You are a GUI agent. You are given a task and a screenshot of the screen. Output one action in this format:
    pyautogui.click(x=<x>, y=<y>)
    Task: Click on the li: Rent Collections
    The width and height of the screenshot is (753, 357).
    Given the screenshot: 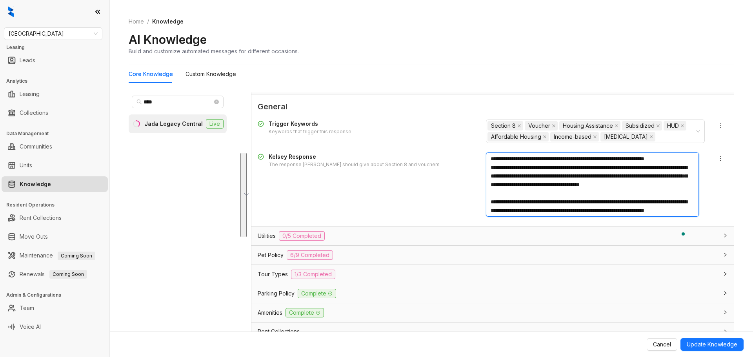 What is the action you would take?
    pyautogui.click(x=54, y=218)
    